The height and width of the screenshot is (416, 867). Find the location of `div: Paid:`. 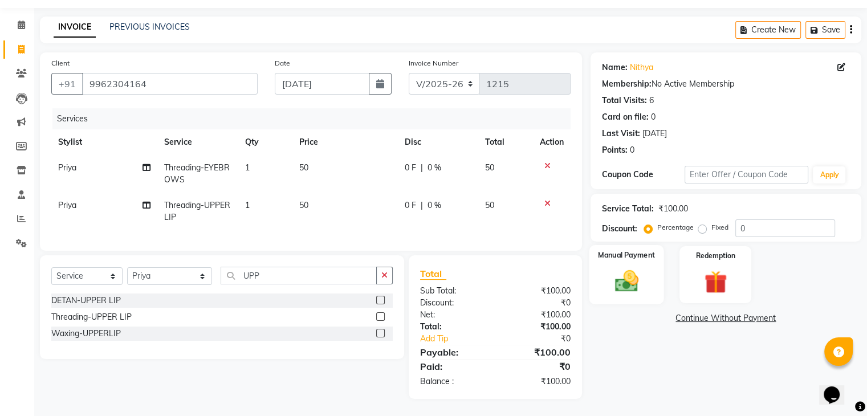

div: Paid: is located at coordinates (453, 366).